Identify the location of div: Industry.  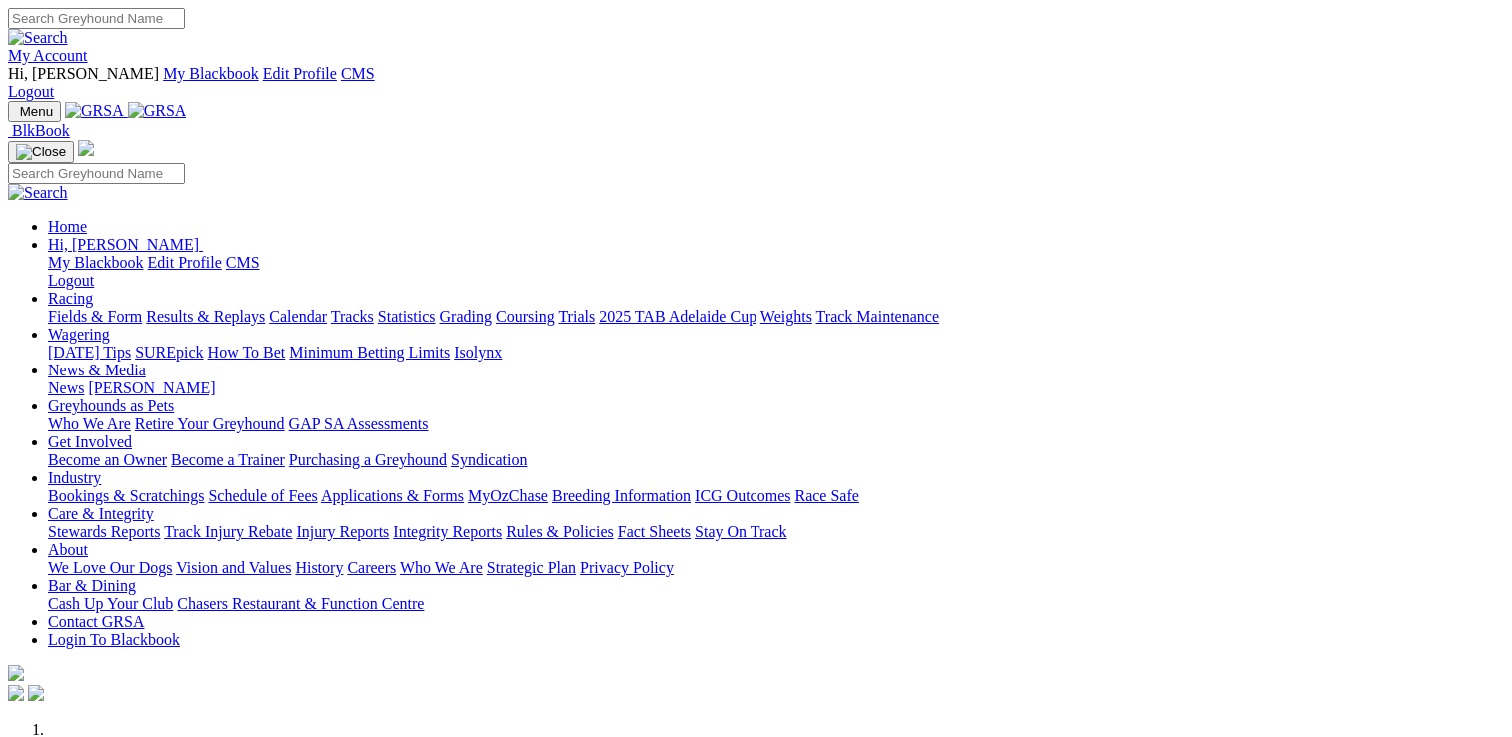
(775, 497).